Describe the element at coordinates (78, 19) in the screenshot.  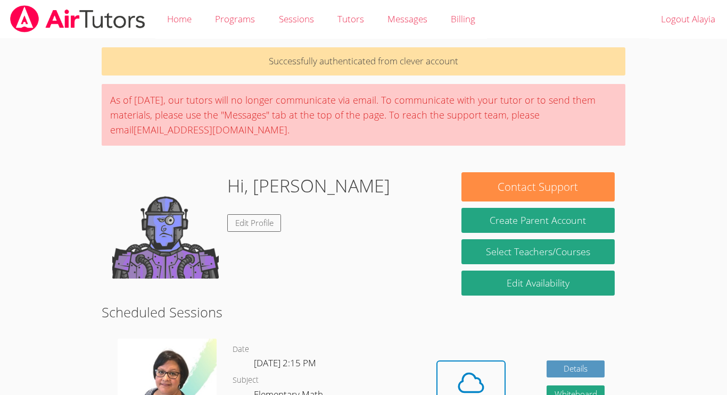
I see `img: airtutors_banner-c4298cdbf04f3fff15de1276eac7730deb9818008684d7c2e4769d2f7ddbe033.png` at that location.